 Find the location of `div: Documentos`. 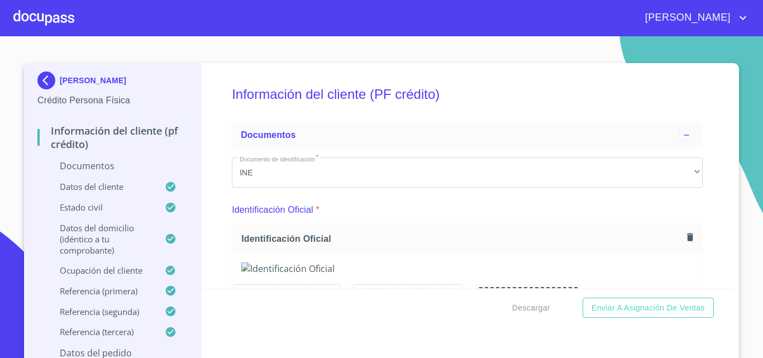

div: Documentos is located at coordinates (467, 135).